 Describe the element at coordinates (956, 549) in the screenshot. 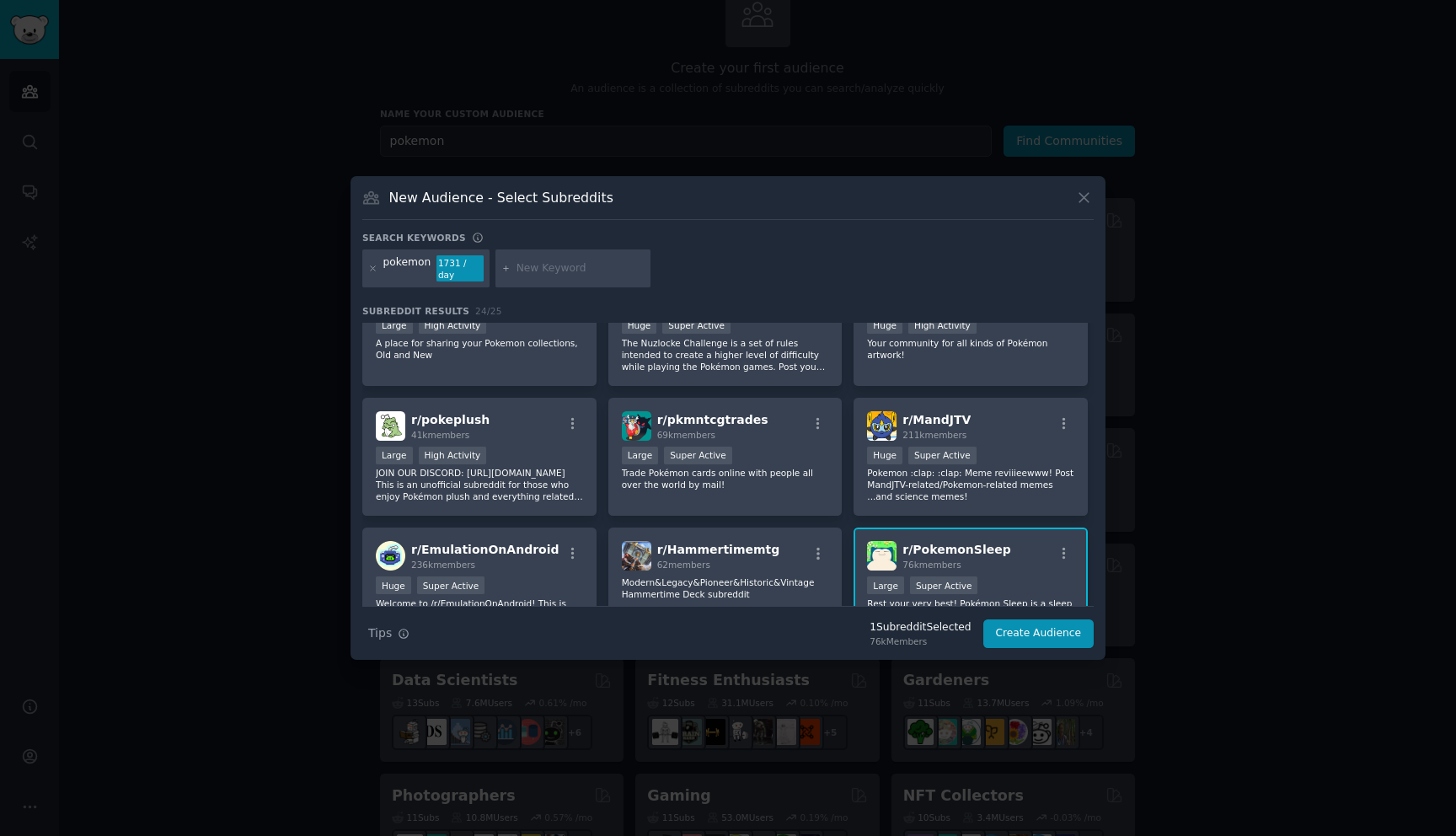

I see `span: r/ PokemonSleep` at that location.